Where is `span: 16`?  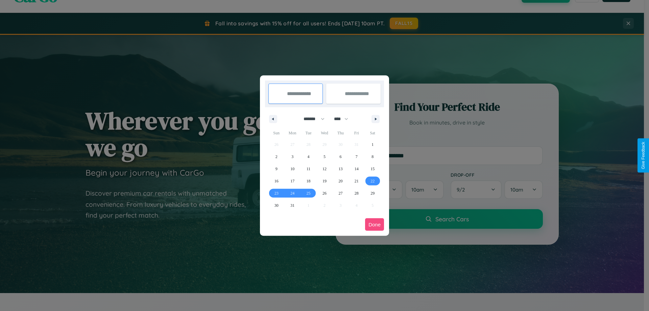 span: 16 is located at coordinates (277, 181).